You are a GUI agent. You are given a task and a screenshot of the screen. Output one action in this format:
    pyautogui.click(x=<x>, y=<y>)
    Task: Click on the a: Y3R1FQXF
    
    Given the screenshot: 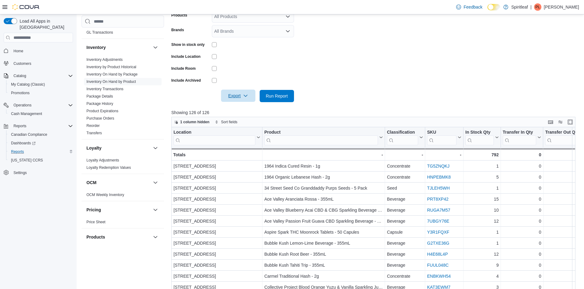 What is the action you would take?
    pyautogui.click(x=438, y=233)
    